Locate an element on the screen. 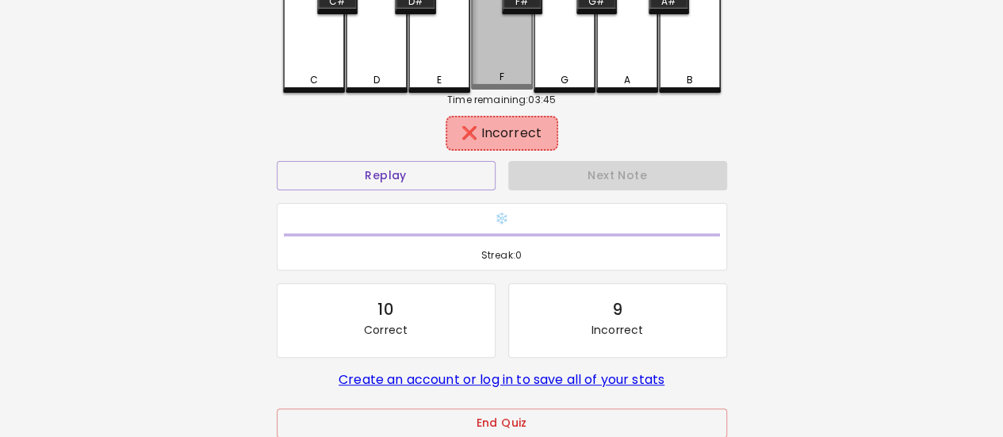 This screenshot has width=1003, height=437. p: Incorrect is located at coordinates (617, 330).